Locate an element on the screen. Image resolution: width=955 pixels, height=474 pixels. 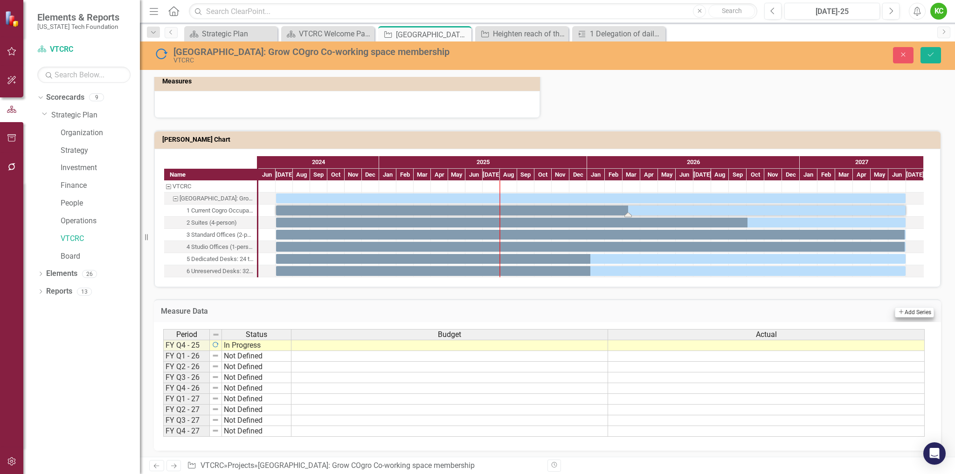
h3: Measures is located at coordinates (349, 81).